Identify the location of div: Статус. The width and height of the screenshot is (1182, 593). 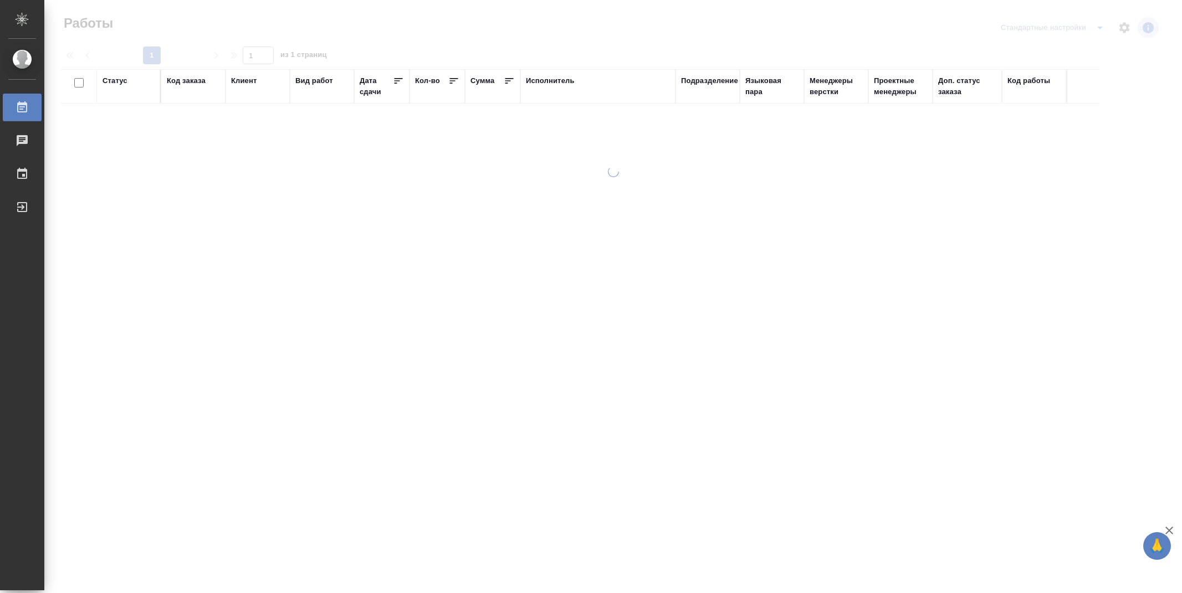
(115, 81).